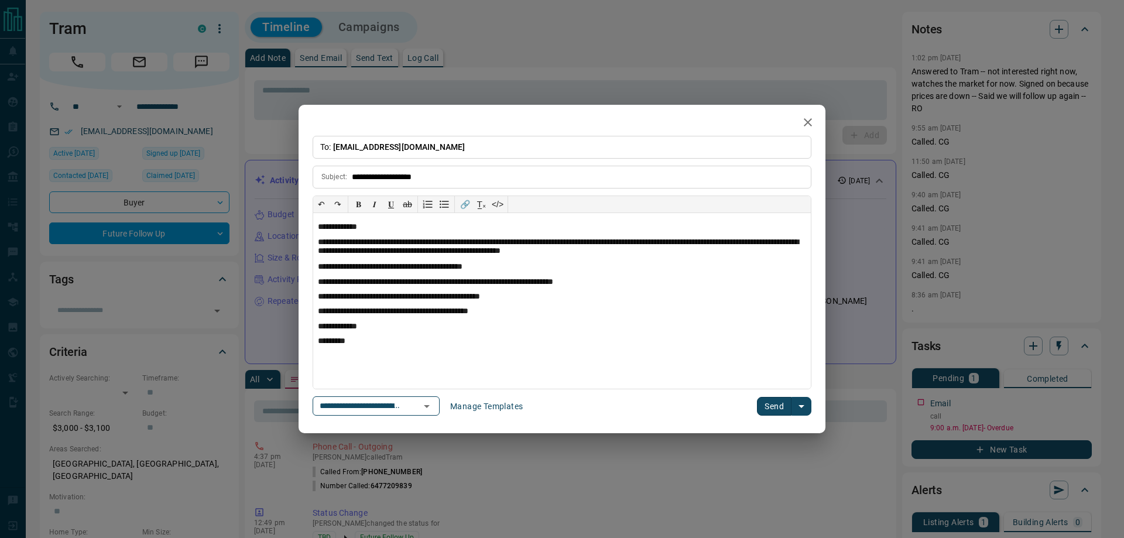 The image size is (1124, 538). I want to click on span: 𝐔, so click(391, 204).